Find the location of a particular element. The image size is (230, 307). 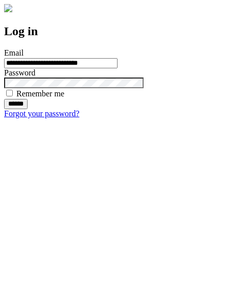

label: Remember me is located at coordinates (40, 93).